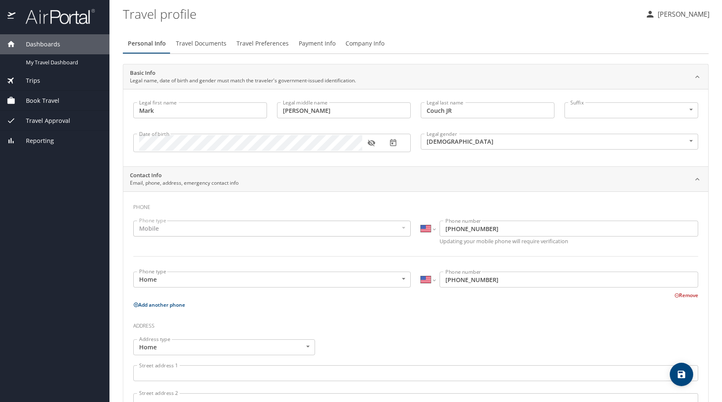  I want to click on button: save, so click(682, 375).